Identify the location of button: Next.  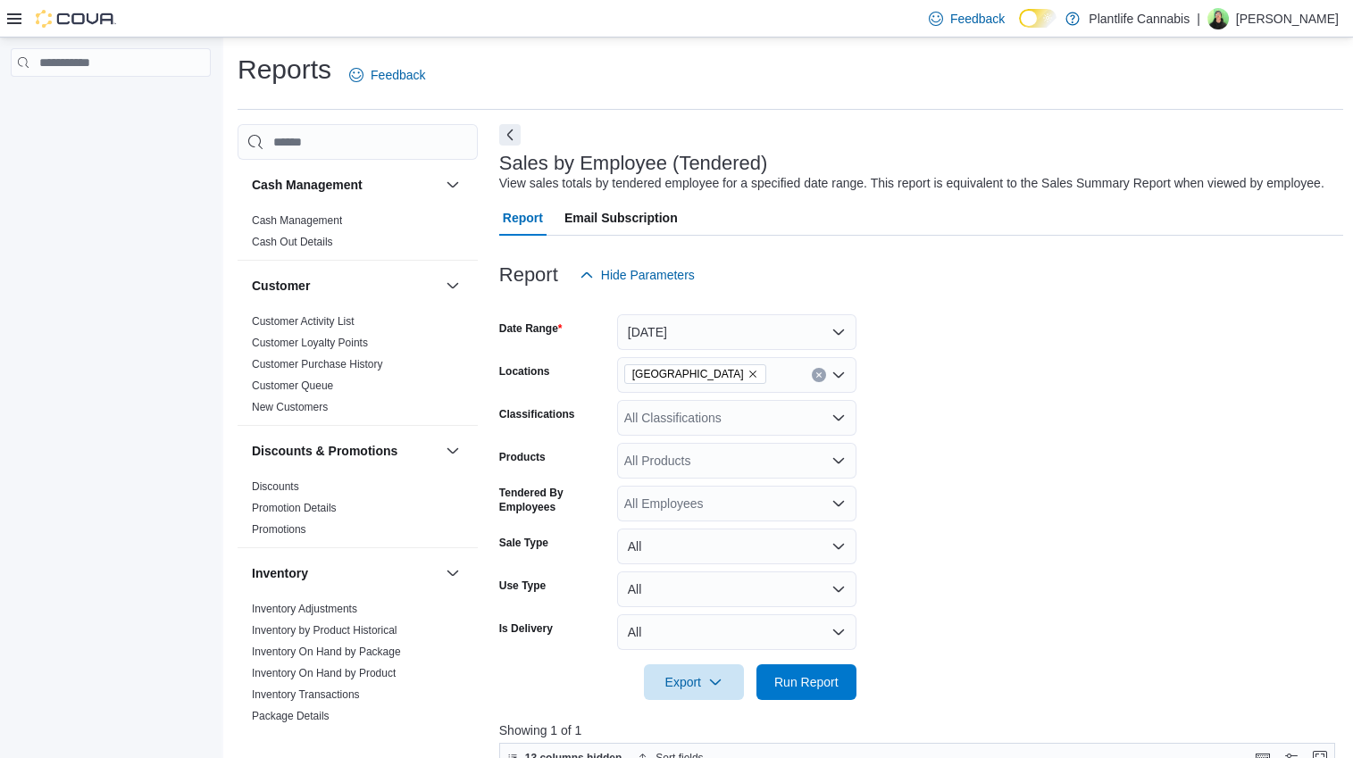
(510, 135).